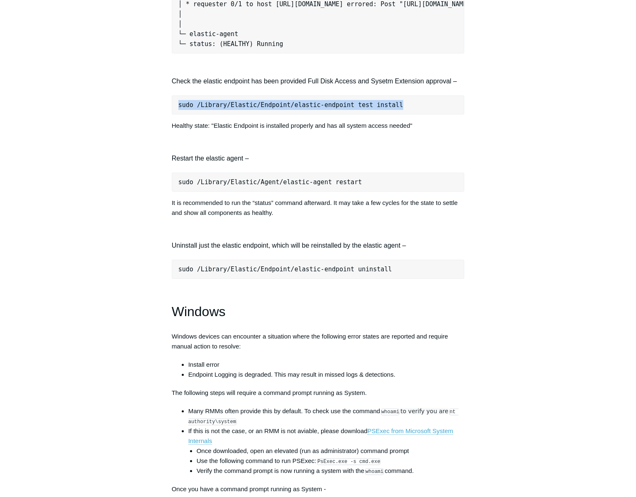 The height and width of the screenshot is (497, 636). Describe the element at coordinates (318, 208) in the screenshot. I see `p: It is recommended to run the “status” command afterward. It may take a few cycles for the state t...` at that location.